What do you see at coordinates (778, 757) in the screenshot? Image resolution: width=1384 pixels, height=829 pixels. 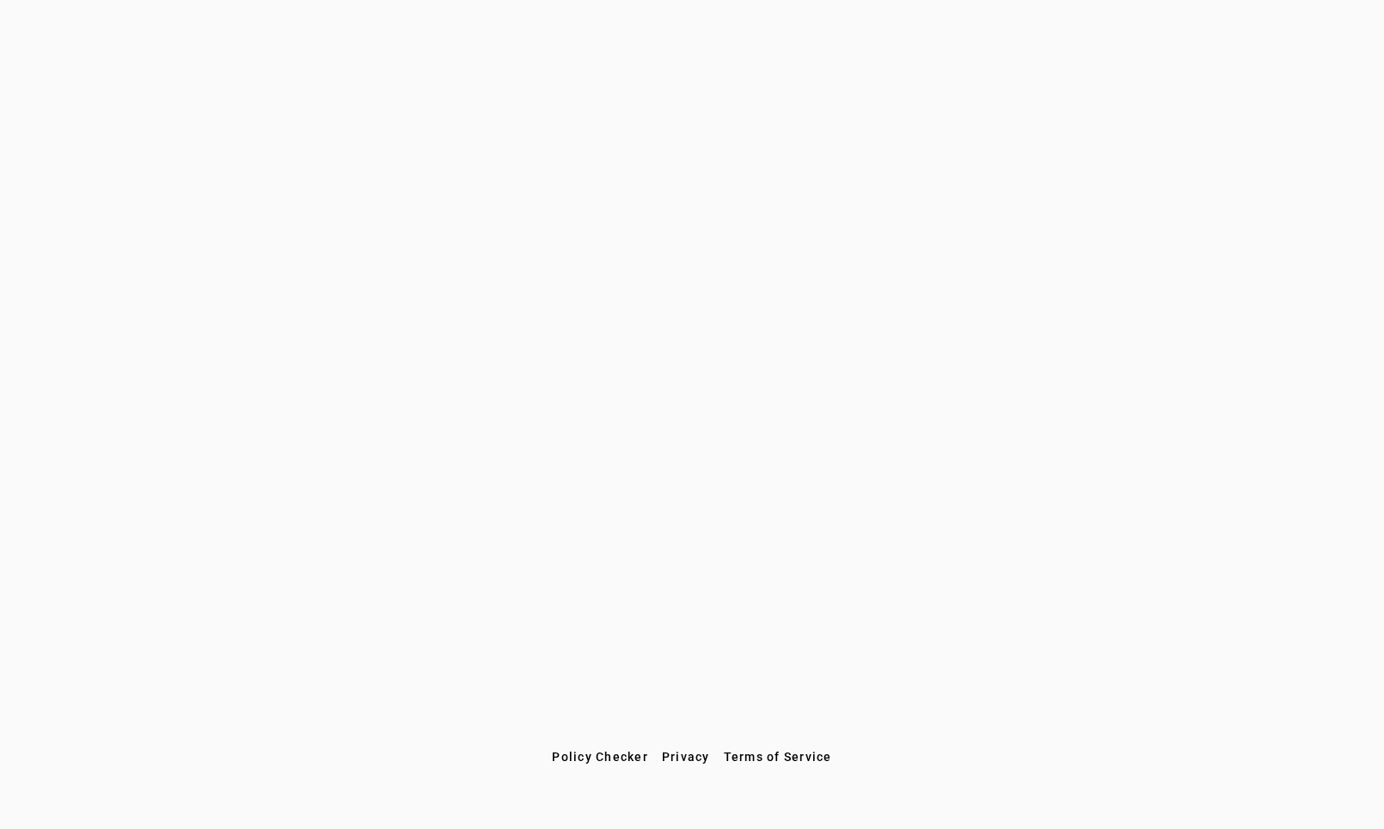 I see `span: Terms of Service` at bounding box center [778, 757].